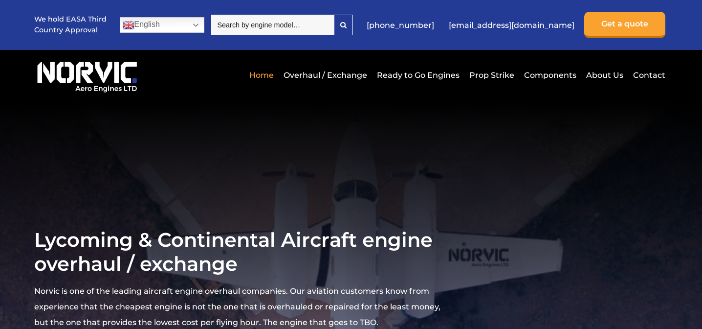 Image resolution: width=702 pixels, height=329 pixels. Describe the element at coordinates (272, 25) in the screenshot. I see `input: Search by engine model…` at that location.